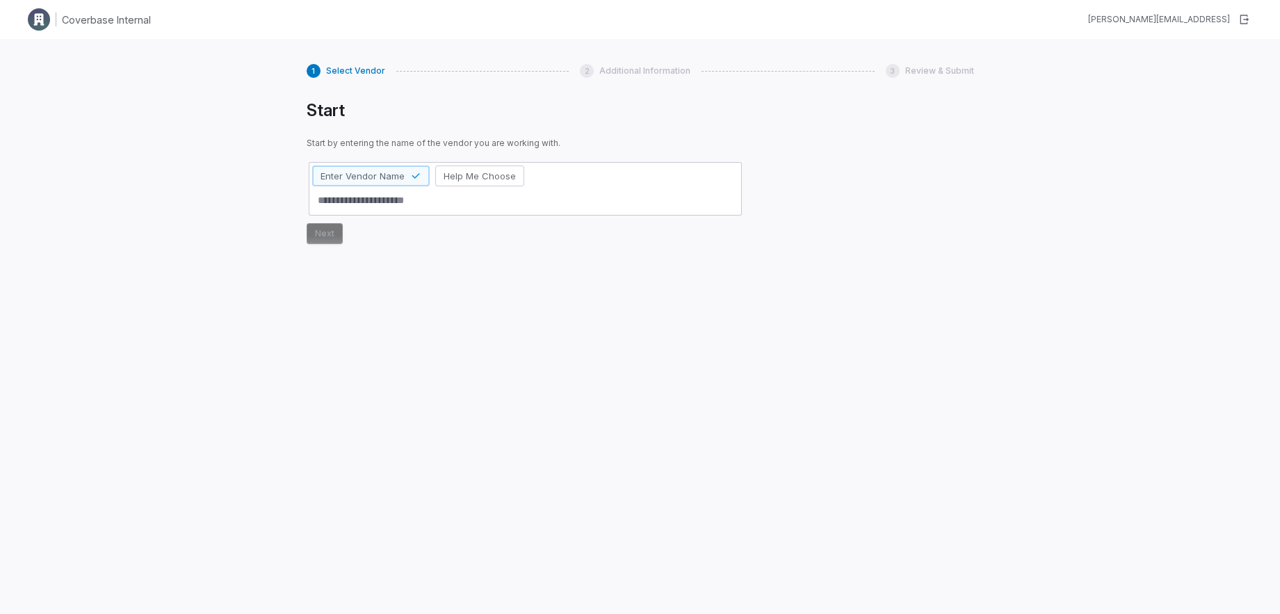 The height and width of the screenshot is (614, 1280). What do you see at coordinates (525, 143) in the screenshot?
I see `span: Start by entering the name of the vendor you are working with.` at bounding box center [525, 143].